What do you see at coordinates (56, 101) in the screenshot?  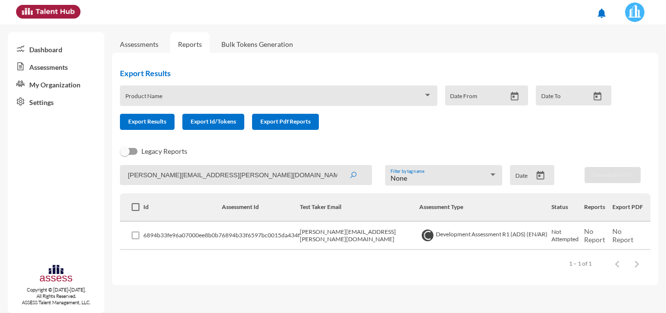 I see `a: Settings` at bounding box center [56, 101].